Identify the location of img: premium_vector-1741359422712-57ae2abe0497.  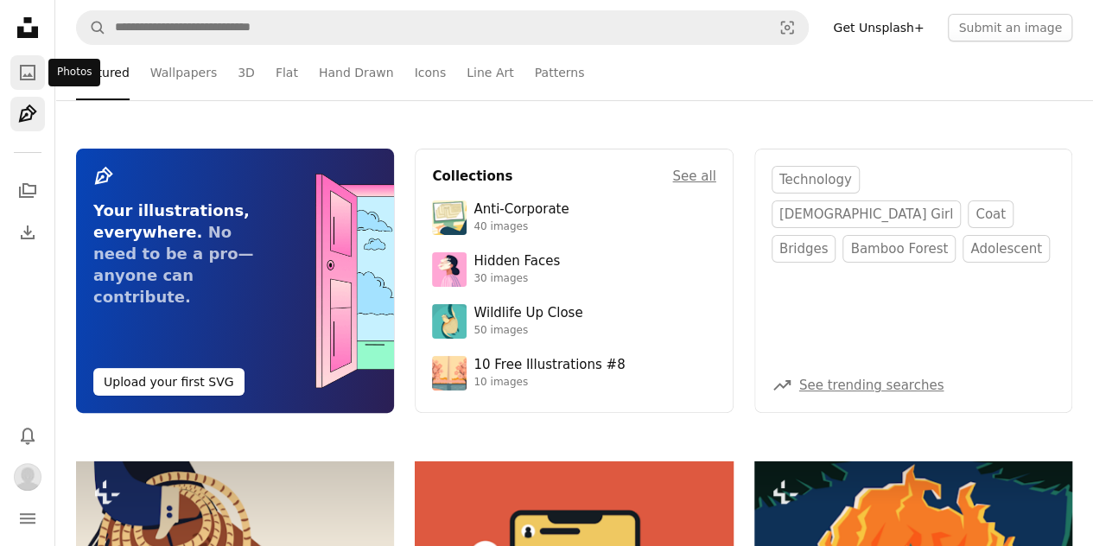
(449, 218).